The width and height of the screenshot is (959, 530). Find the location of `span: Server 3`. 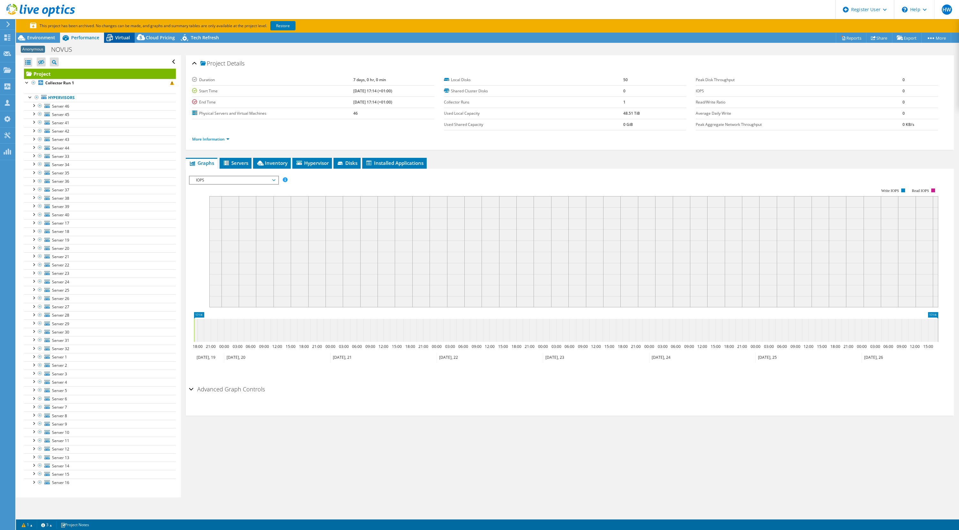

span: Server 3 is located at coordinates (59, 374).